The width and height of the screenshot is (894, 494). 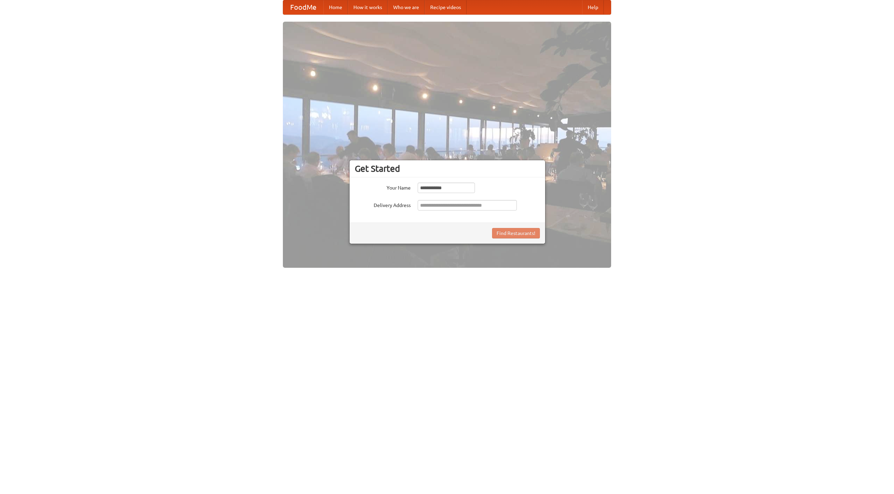 I want to click on a: How it works, so click(x=368, y=7).